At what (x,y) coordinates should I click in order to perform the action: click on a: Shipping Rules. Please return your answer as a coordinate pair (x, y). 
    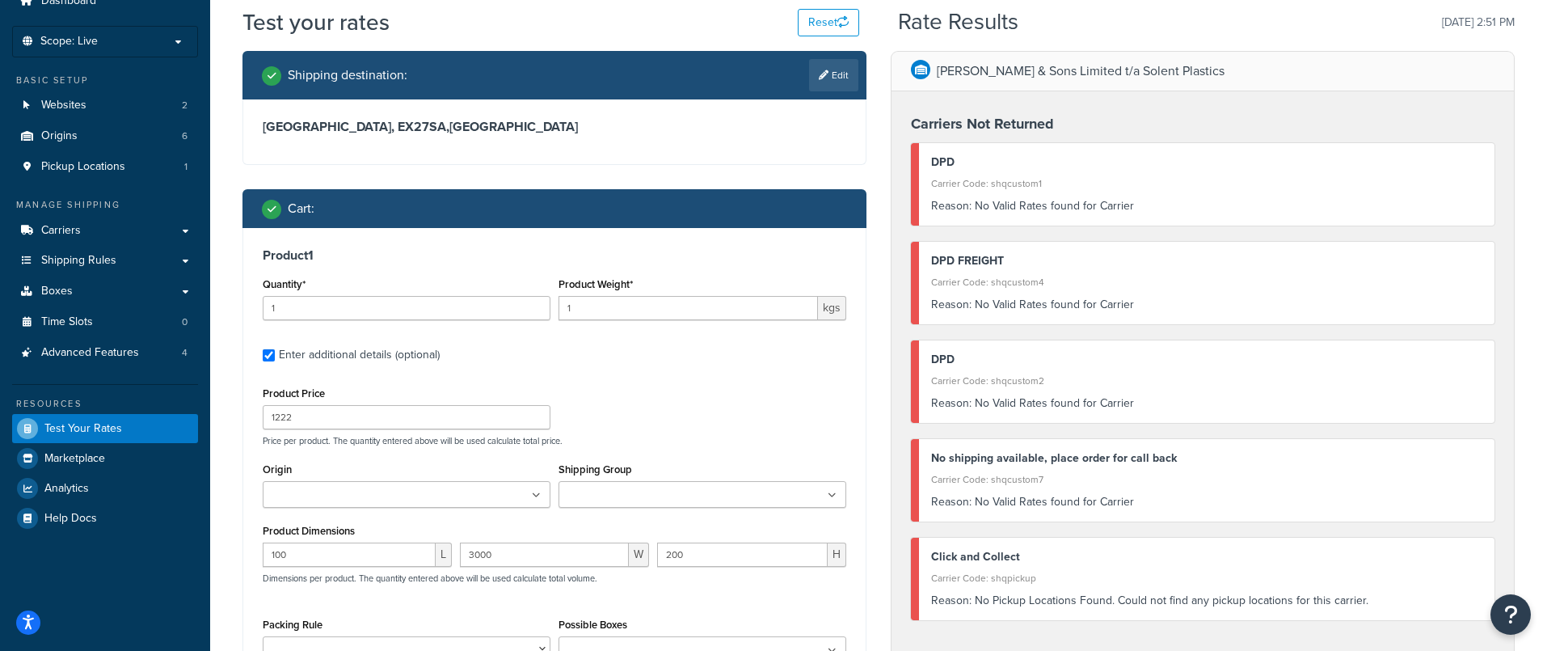
    Looking at the image, I should click on (105, 260).